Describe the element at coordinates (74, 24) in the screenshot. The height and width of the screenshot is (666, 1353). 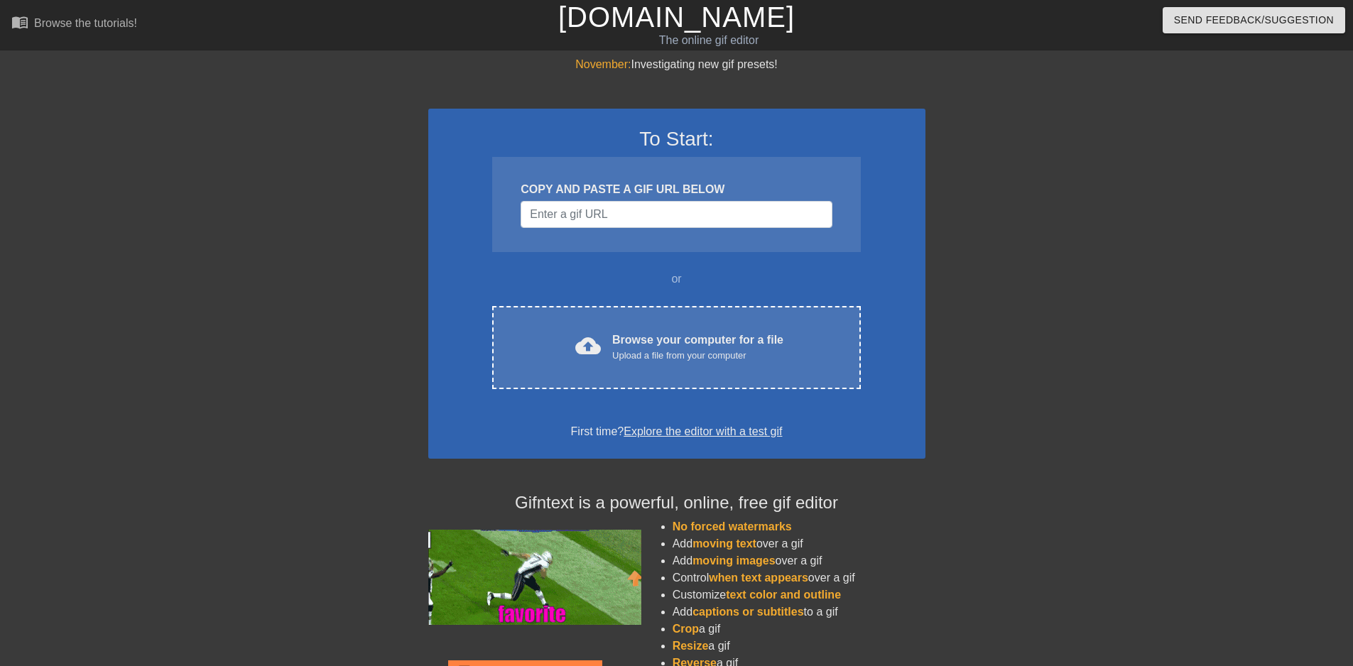
I see `a: Browse the tutorials!` at that location.